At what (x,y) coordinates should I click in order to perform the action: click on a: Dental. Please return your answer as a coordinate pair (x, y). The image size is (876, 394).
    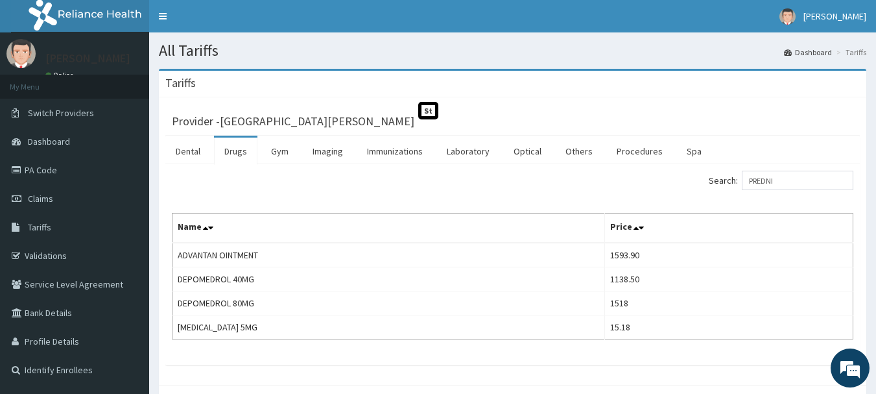
    Looking at the image, I should click on (188, 151).